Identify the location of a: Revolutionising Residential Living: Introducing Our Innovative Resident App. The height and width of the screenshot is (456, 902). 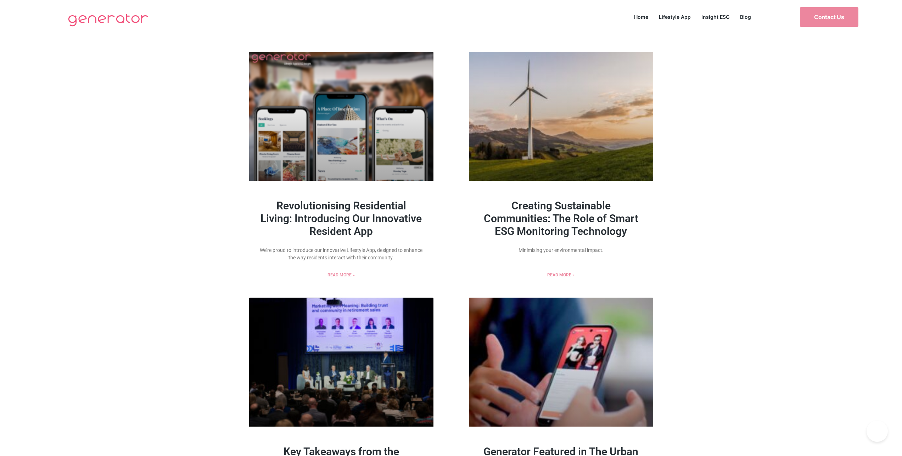
(341, 218).